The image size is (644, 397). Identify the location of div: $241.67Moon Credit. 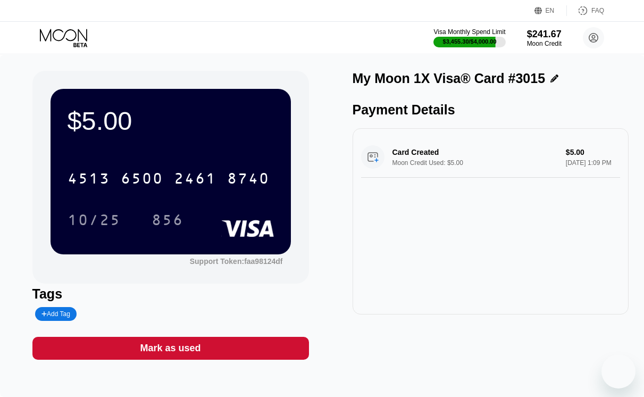
(544, 38).